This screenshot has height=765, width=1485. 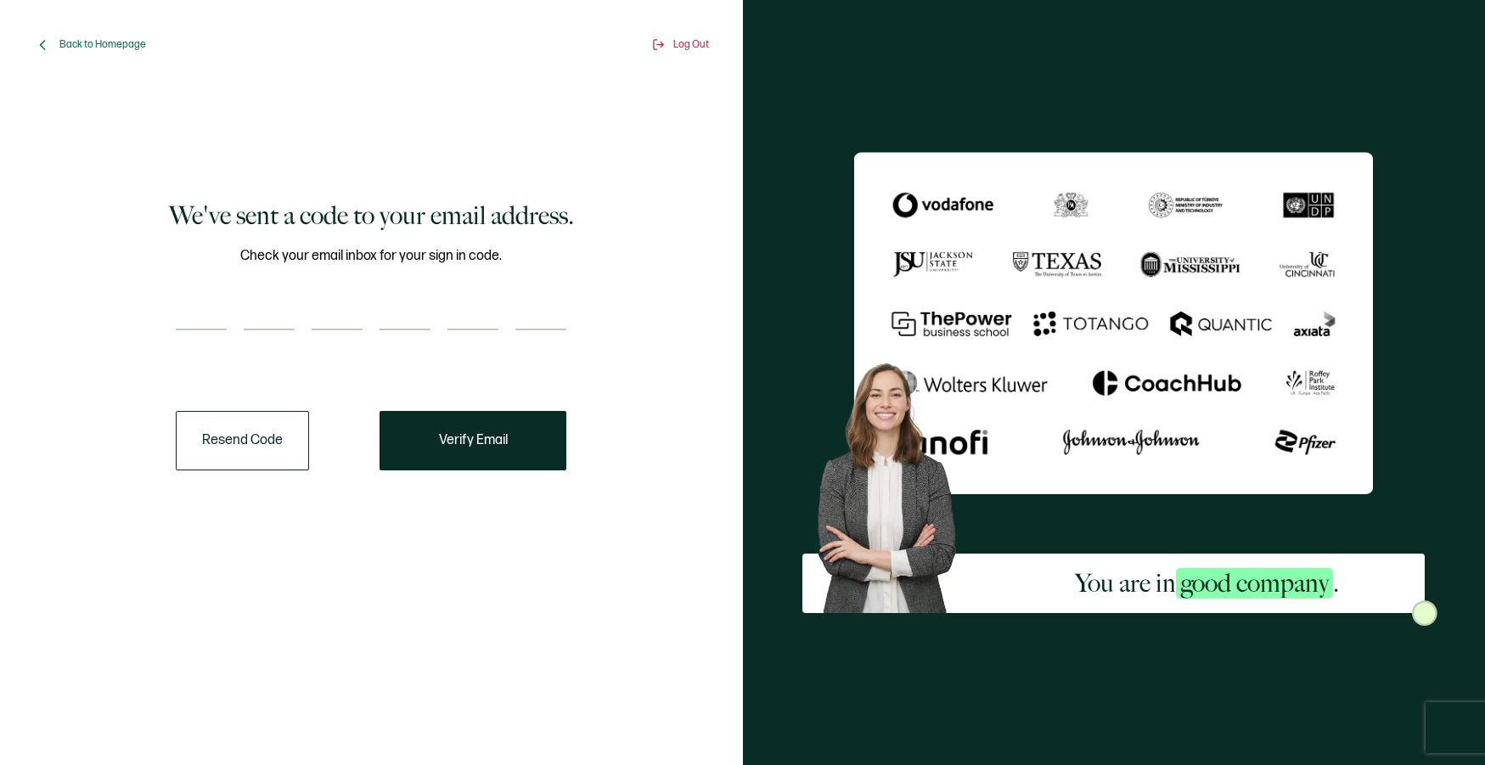 What do you see at coordinates (1113, 323) in the screenshot?
I see `img: Sertifier We've sent a code to your email address.` at bounding box center [1113, 323].